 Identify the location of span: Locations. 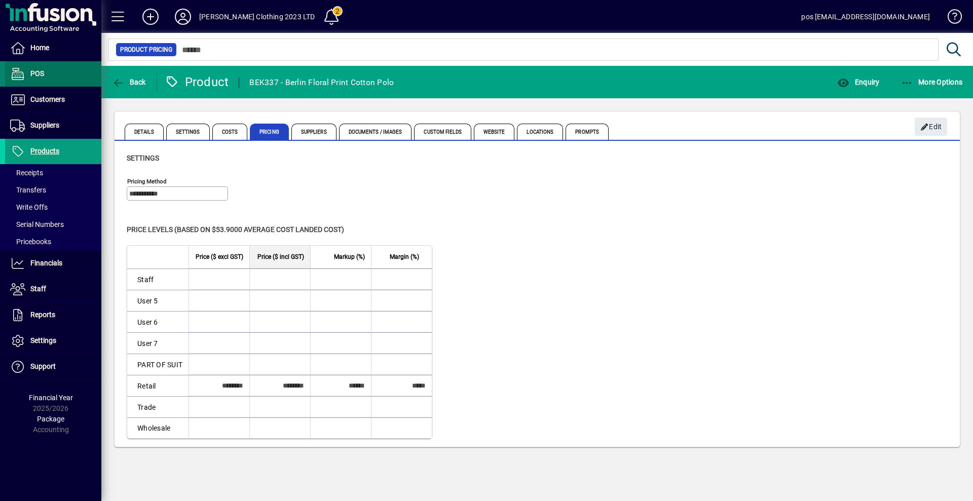
(540, 132).